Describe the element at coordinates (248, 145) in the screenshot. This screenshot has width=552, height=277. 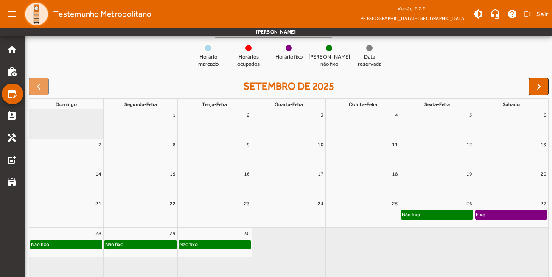
I see `a: 9 de setembro de 2025` at that location.